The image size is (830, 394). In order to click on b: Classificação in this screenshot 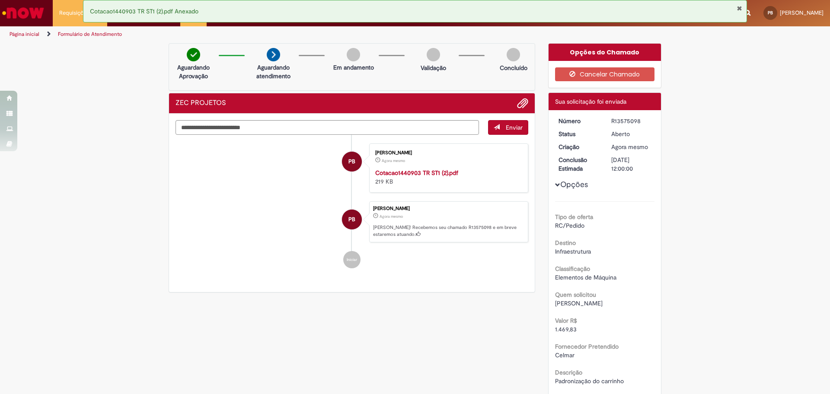, I will do `click(572, 269)`.